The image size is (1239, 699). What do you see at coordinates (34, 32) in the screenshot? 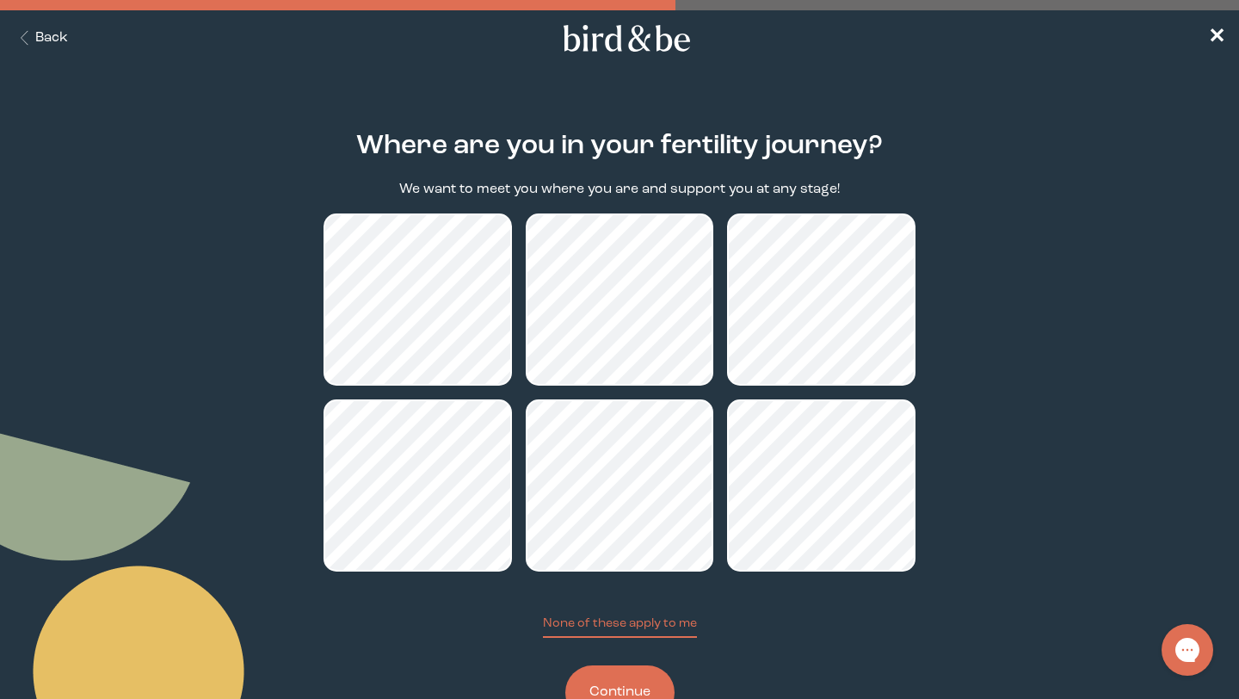
I see `button: Gorgias live chat` at bounding box center [34, 32].